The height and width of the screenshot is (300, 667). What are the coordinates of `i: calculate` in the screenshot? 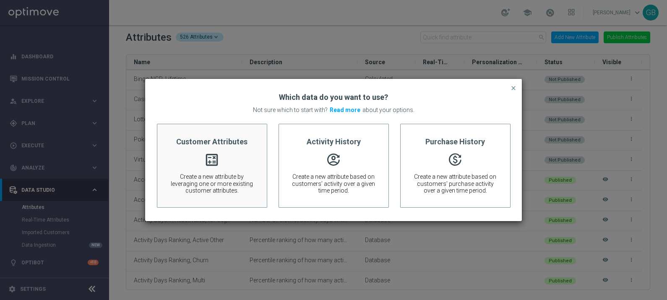 It's located at (212, 154).